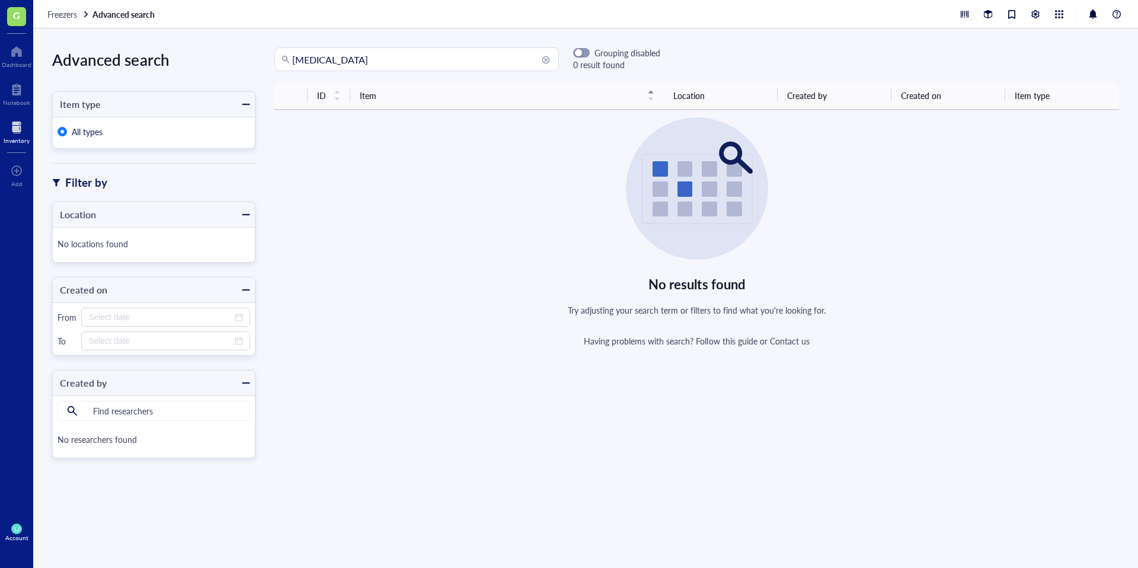 The height and width of the screenshot is (568, 1138). What do you see at coordinates (17, 103) in the screenshot?
I see `div: Notebook` at bounding box center [17, 103].